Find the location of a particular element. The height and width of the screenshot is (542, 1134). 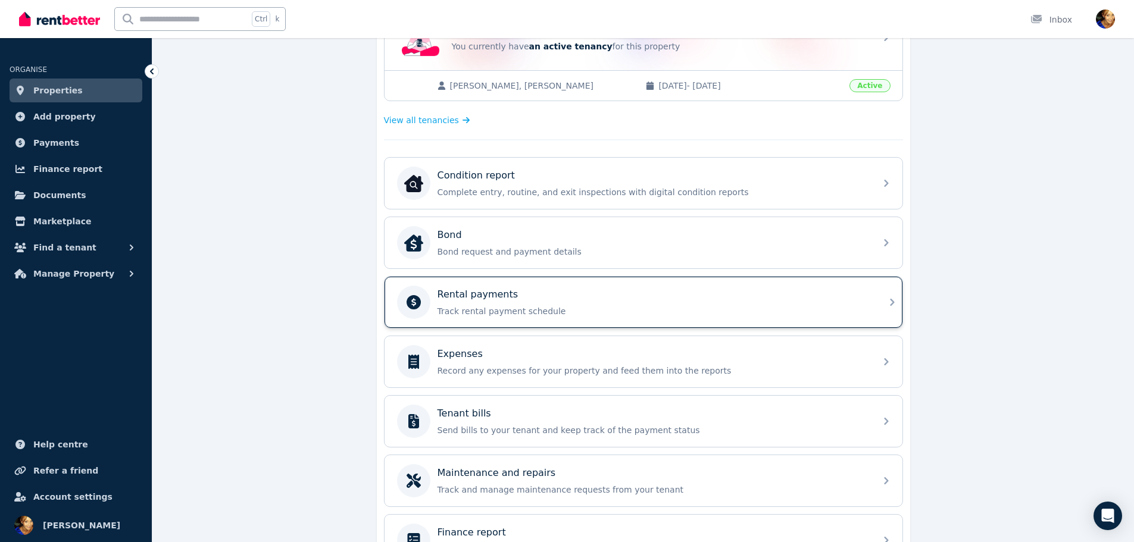

span: Finance report is located at coordinates (68, 169).